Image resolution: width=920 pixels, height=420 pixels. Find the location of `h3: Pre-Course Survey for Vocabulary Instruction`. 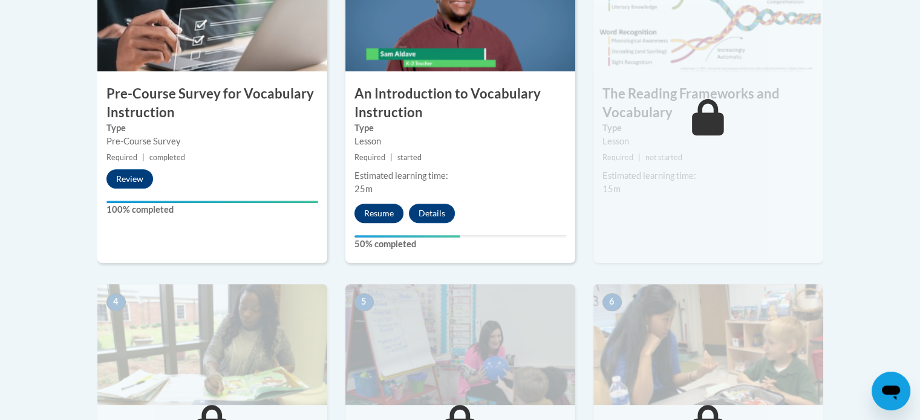

h3: Pre-Course Survey for Vocabulary Instruction is located at coordinates (212, 103).